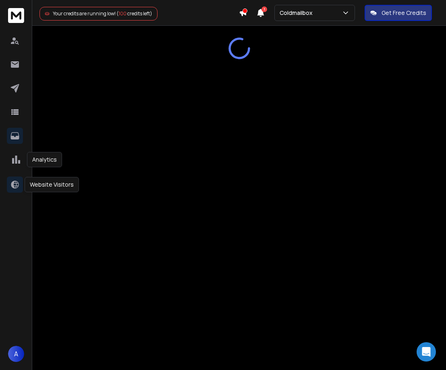 The width and height of the screenshot is (446, 370). What do you see at coordinates (84, 13) in the screenshot?
I see `span: Your credits are running low!` at bounding box center [84, 13].